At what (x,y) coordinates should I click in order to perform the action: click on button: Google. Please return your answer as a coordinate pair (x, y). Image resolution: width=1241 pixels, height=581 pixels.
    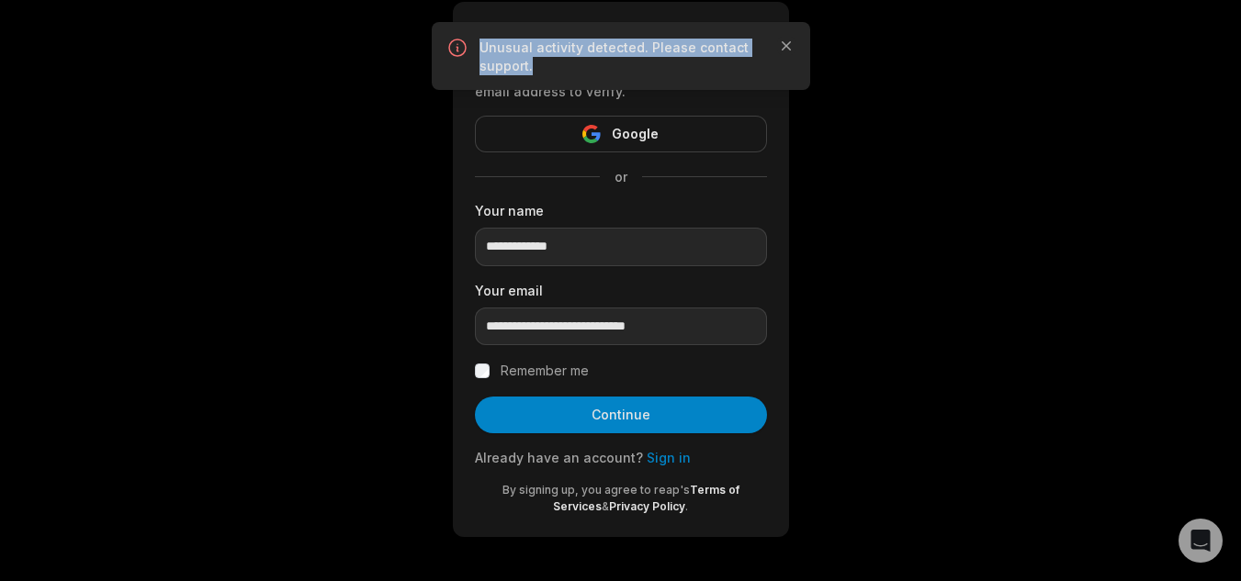
    Looking at the image, I should click on (621, 134).